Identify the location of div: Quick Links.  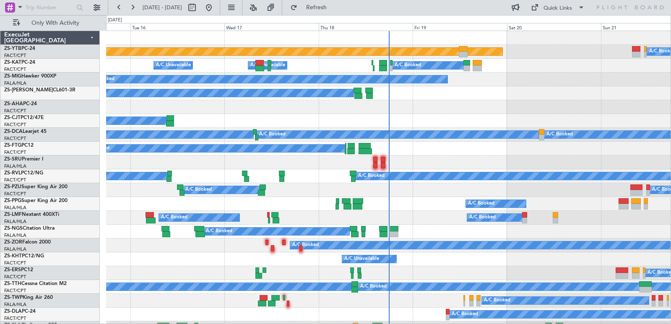
(558, 8).